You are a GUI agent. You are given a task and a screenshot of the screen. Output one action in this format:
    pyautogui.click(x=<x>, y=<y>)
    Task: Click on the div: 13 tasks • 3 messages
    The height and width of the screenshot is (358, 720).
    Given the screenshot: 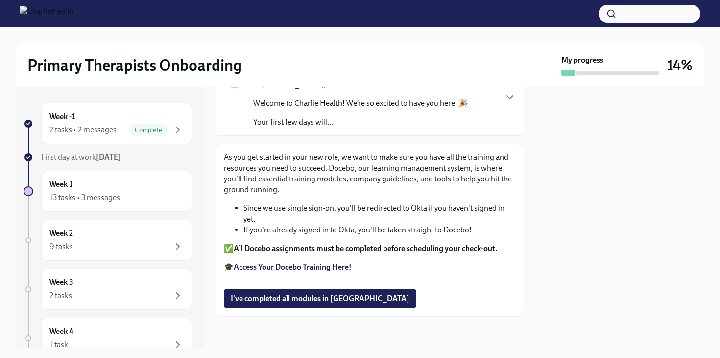 What is the action you would take?
    pyautogui.click(x=85, y=197)
    